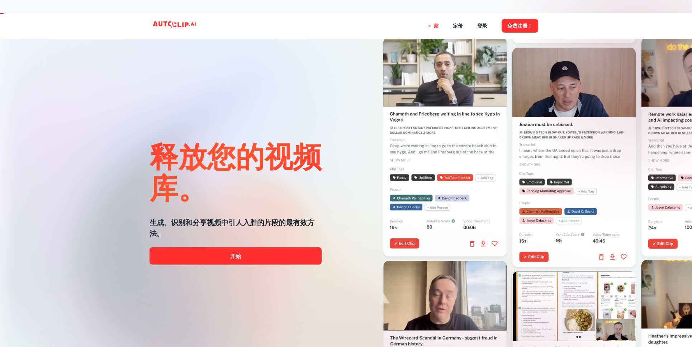 The image size is (692, 347). What do you see at coordinates (232, 228) in the screenshot?
I see `font: 生成、识别和分享视频中引人入胜的片段的最有效方法。` at bounding box center [232, 228].